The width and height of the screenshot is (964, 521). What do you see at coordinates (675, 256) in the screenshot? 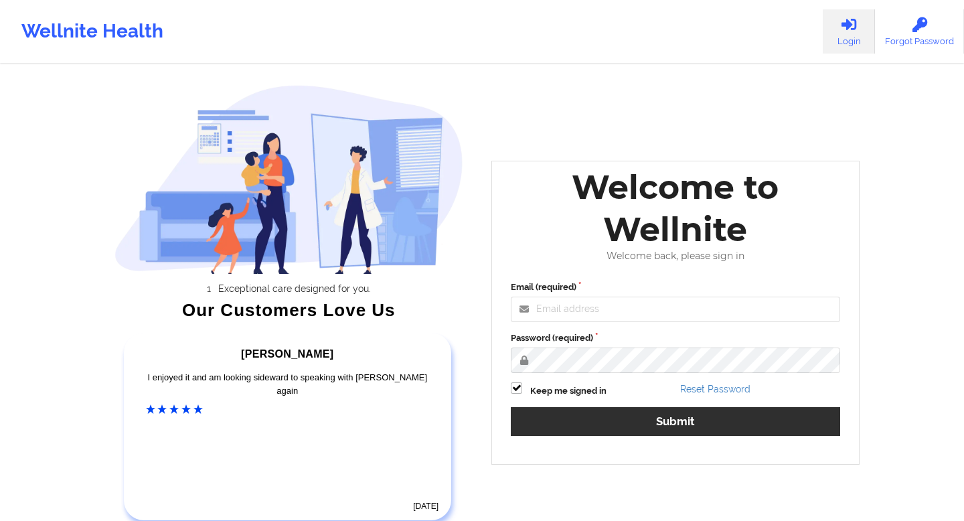
I see `div: Welcome back, please sign in` at bounding box center [675, 256].